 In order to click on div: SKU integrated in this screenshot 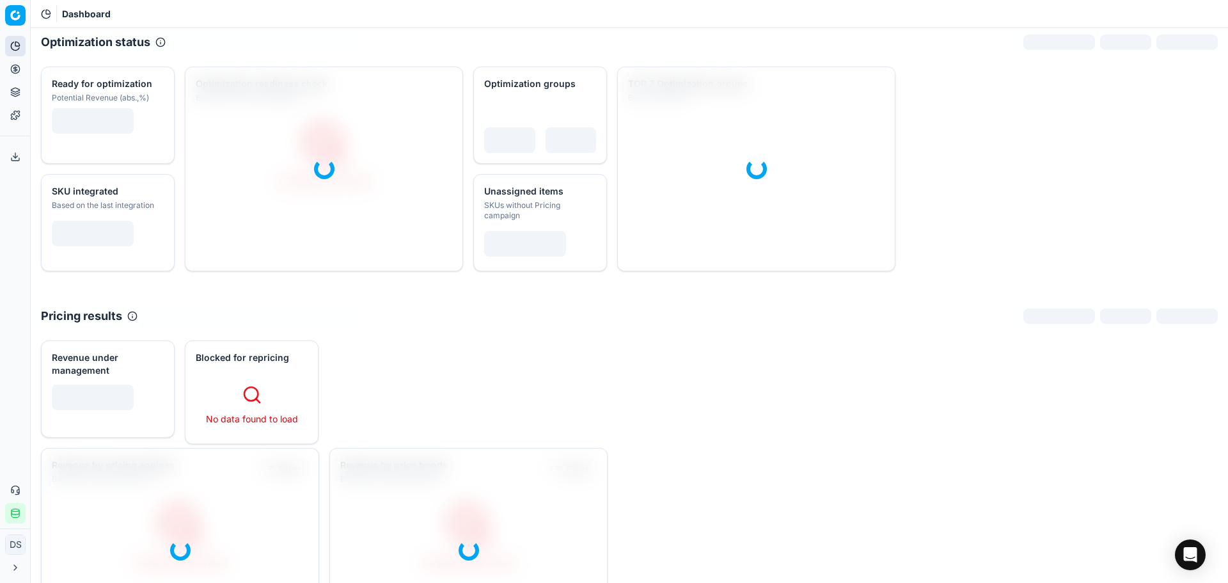, I will do `click(106, 191)`.